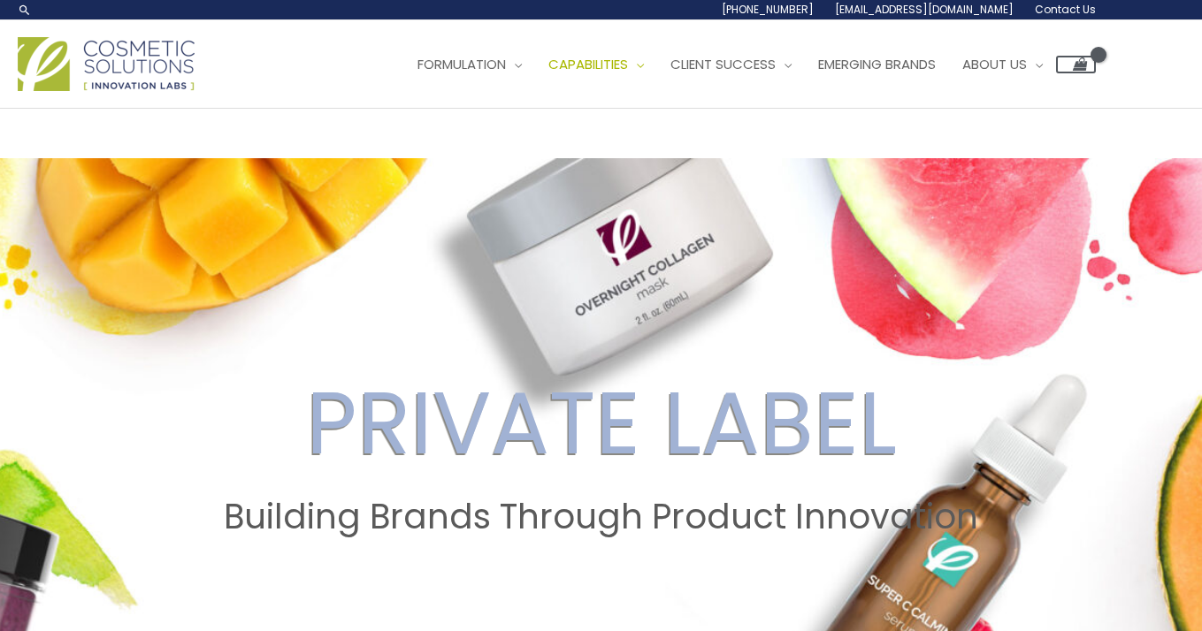 The height and width of the screenshot is (631, 1202). What do you see at coordinates (470, 65) in the screenshot?
I see `a: Formulation` at bounding box center [470, 65].